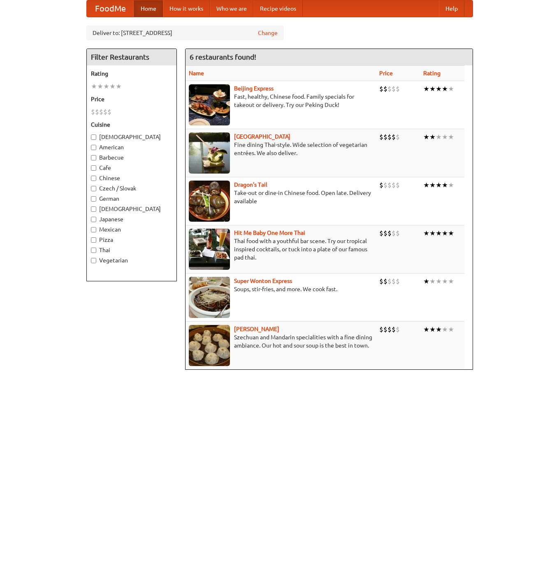 This screenshot has height=582, width=559. What do you see at coordinates (132, 168) in the screenshot?
I see `label: Cafe` at bounding box center [132, 168].